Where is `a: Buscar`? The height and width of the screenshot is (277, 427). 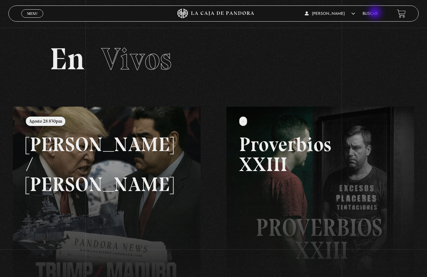
a: Buscar is located at coordinates (370, 14).